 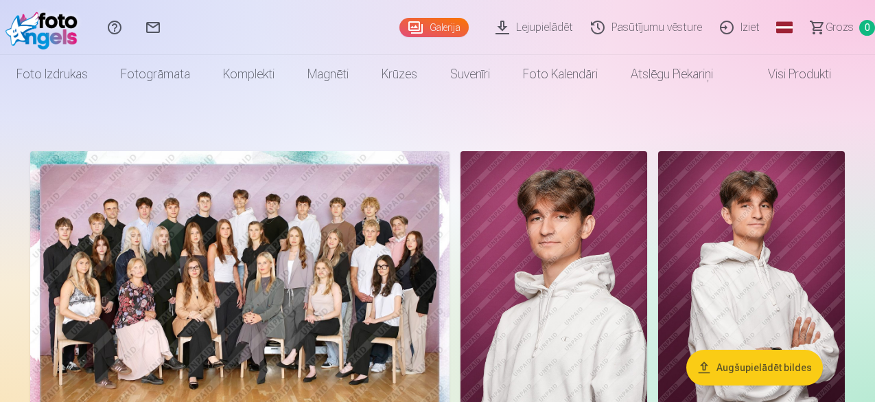 What do you see at coordinates (155, 74) in the screenshot?
I see `a: Fotogrāmata` at bounding box center [155, 74].